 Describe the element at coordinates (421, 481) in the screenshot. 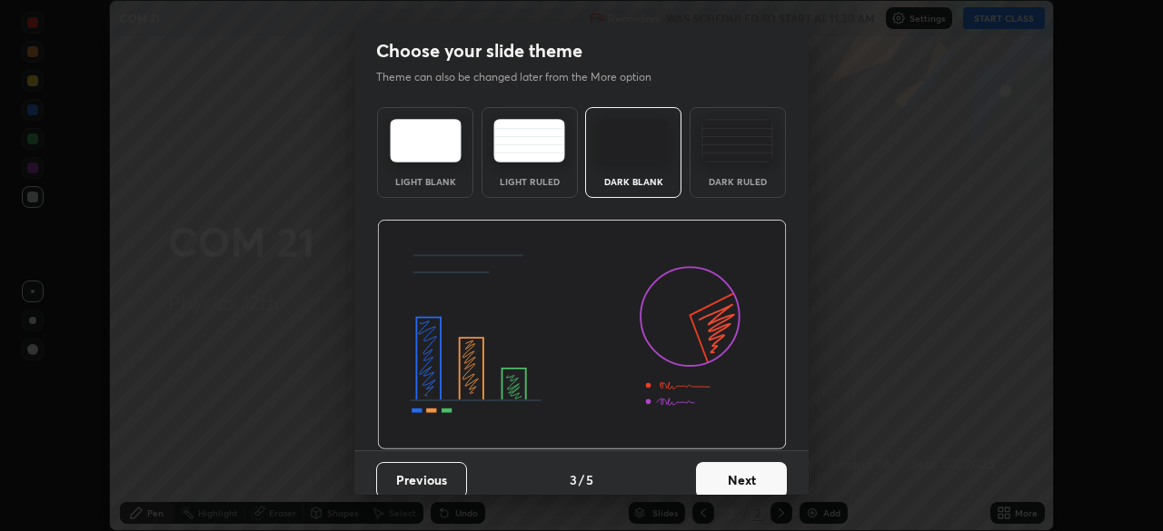

I see `button: Previous` at that location.